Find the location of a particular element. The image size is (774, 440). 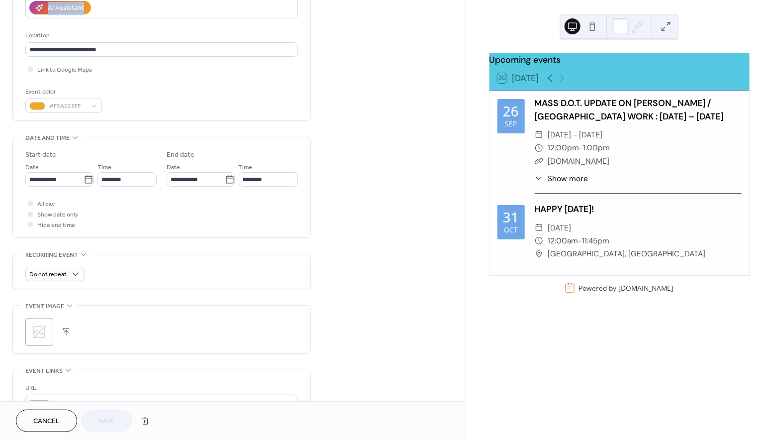

div: Location is located at coordinates (161, 35).